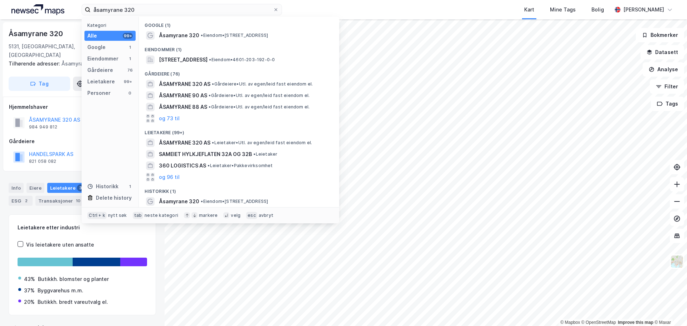 The image size is (687, 326). What do you see at coordinates (183, 107) in the screenshot?
I see `span: ÅSAMYRANE 88 AS` at bounding box center [183, 107].